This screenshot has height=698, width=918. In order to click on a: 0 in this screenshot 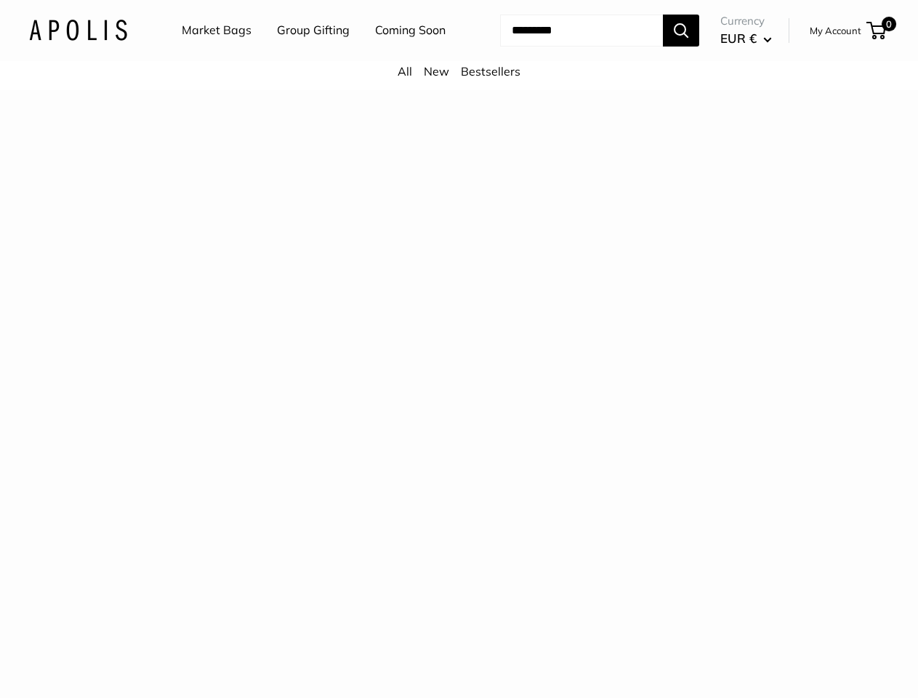, I will do `click(877, 31)`.